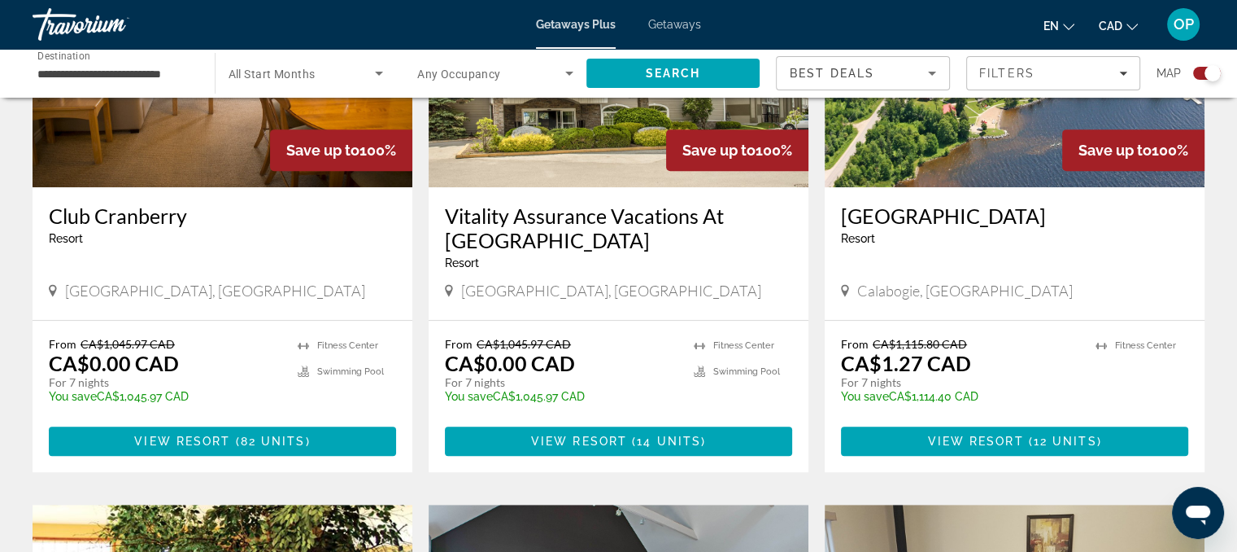 This screenshot has height=552, width=1237. Describe the element at coordinates (669, 441) in the screenshot. I see `span: 14 units` at that location.